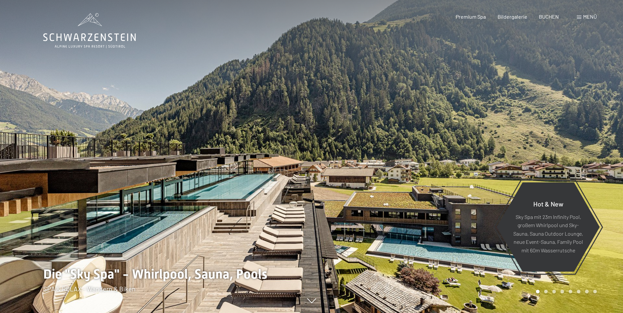 The image size is (623, 313). I want to click on div: Carousel Page 6, so click(579, 291).